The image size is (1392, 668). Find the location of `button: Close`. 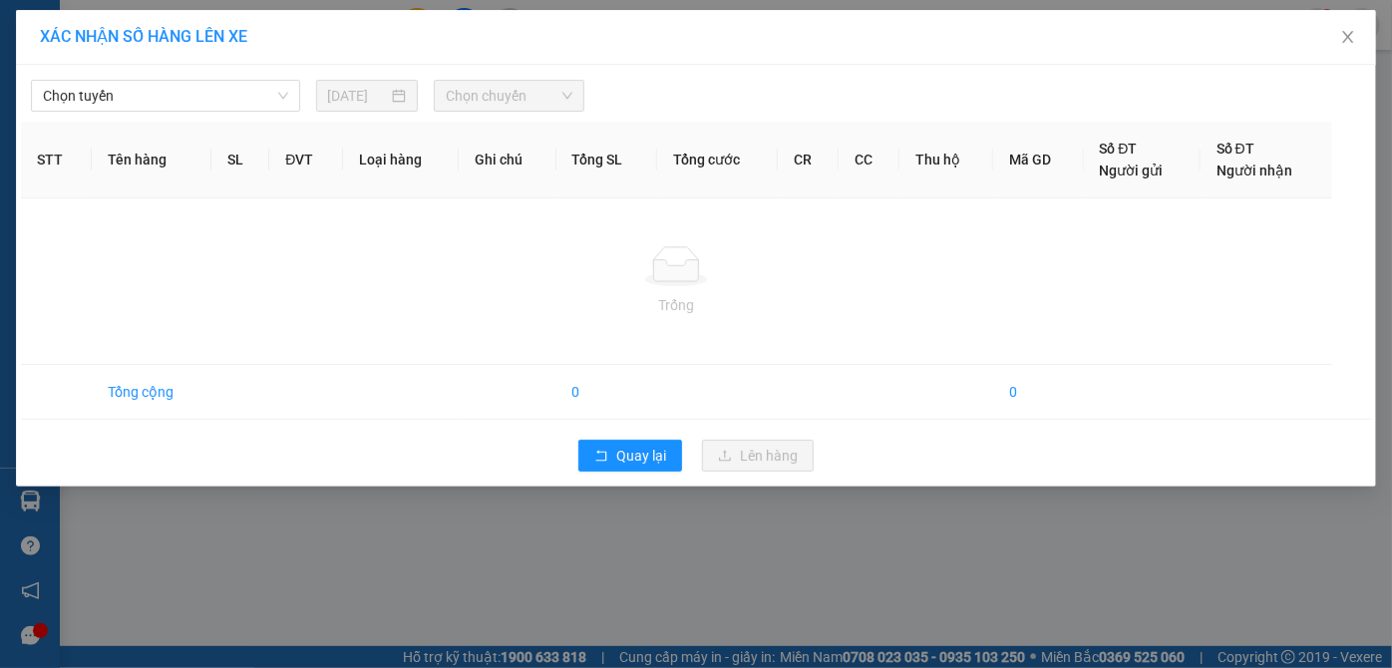

button: Close is located at coordinates (1348, 38).